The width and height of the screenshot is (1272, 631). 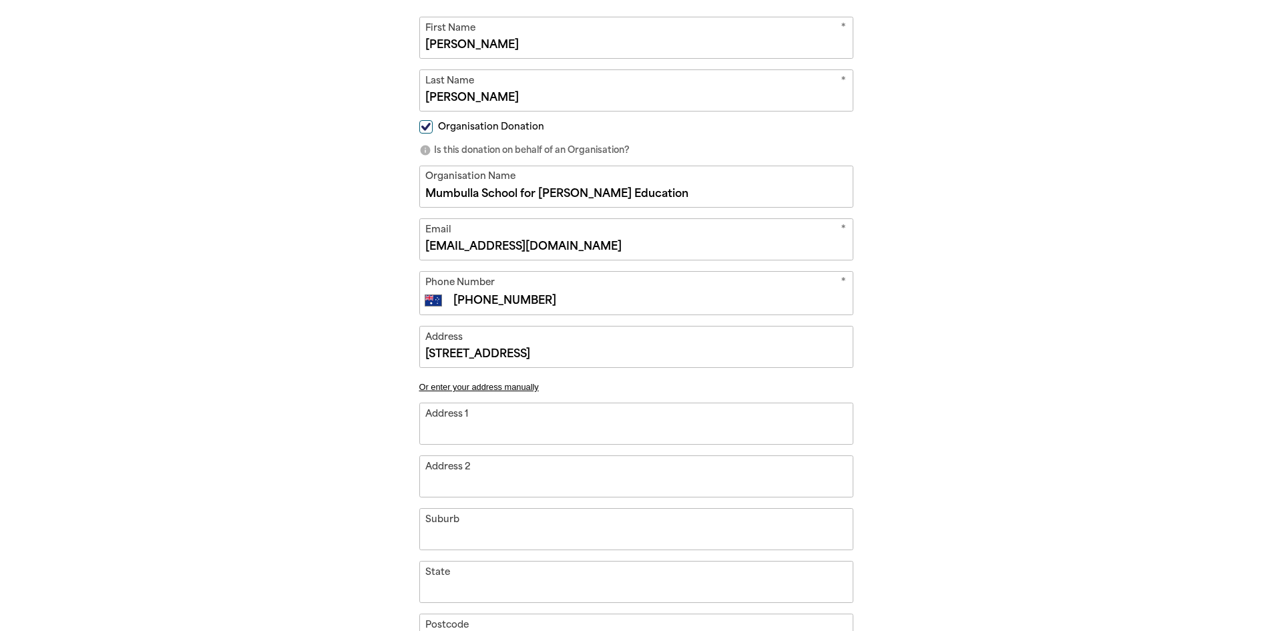 I want to click on span: Organisation Donation, so click(x=491, y=126).